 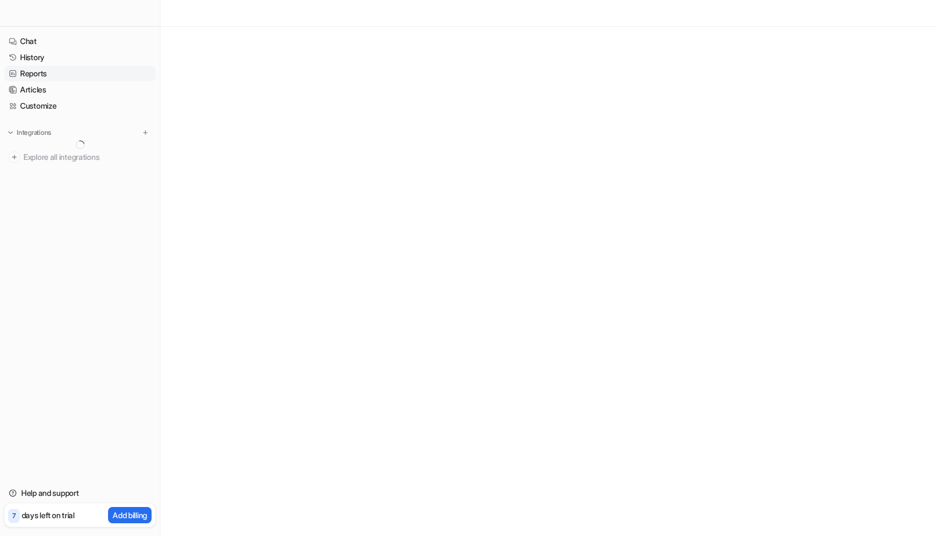 What do you see at coordinates (80, 106) in the screenshot?
I see `a: Customize` at bounding box center [80, 106].